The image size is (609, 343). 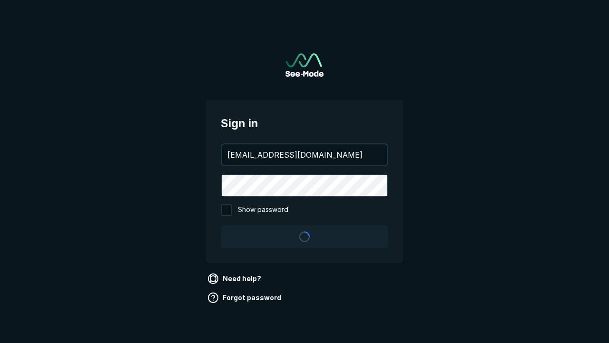 What do you see at coordinates (263, 210) in the screenshot?
I see `span: Show password` at bounding box center [263, 210].